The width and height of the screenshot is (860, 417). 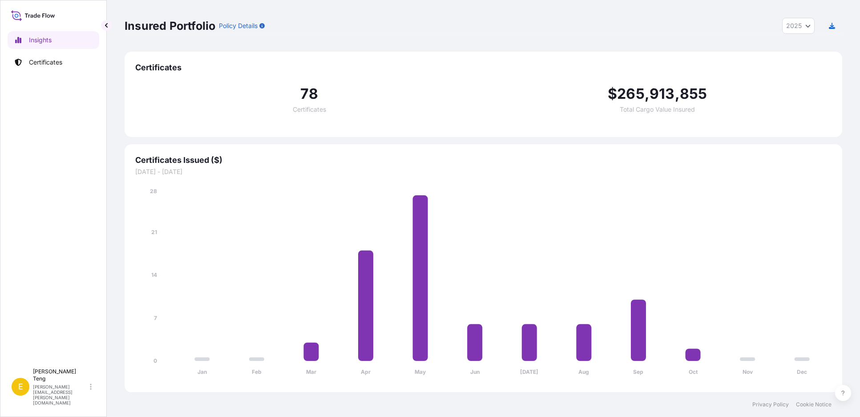 I want to click on p: Cookie Notice, so click(x=814, y=404).